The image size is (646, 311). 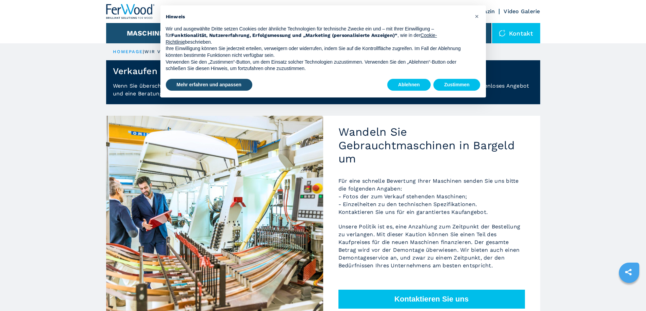 What do you see at coordinates (457, 85) in the screenshot?
I see `button: Zustimmen` at bounding box center [457, 85].